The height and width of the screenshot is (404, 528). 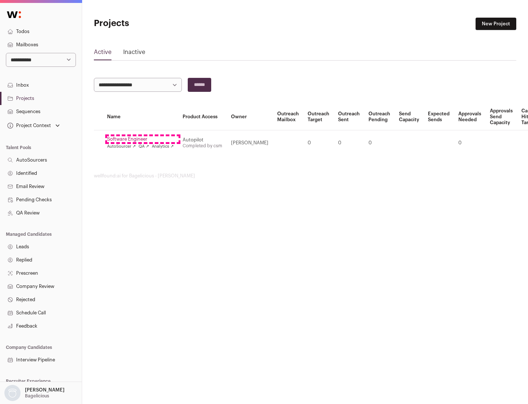 What do you see at coordinates (288, 117) in the screenshot?
I see `th: Outreach Mailbox` at bounding box center [288, 117].